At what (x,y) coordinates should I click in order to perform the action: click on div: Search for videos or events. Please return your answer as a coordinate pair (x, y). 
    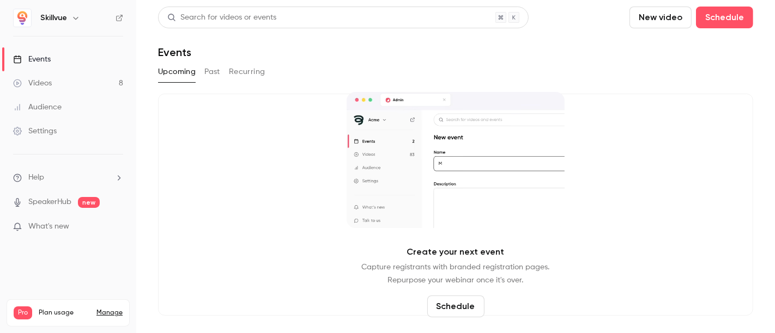
    Looking at the image, I should click on (222, 17).